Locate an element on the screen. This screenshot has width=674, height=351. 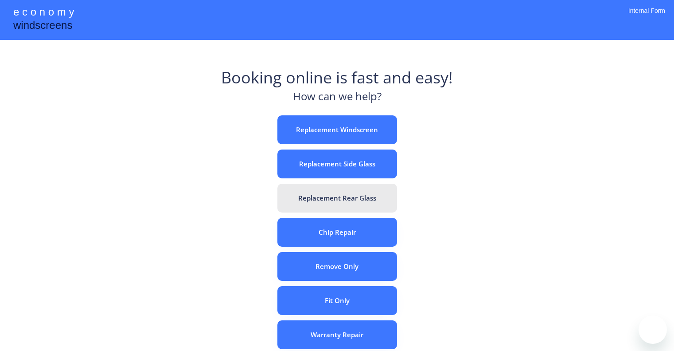
div: windscreens is located at coordinates (43, 26).